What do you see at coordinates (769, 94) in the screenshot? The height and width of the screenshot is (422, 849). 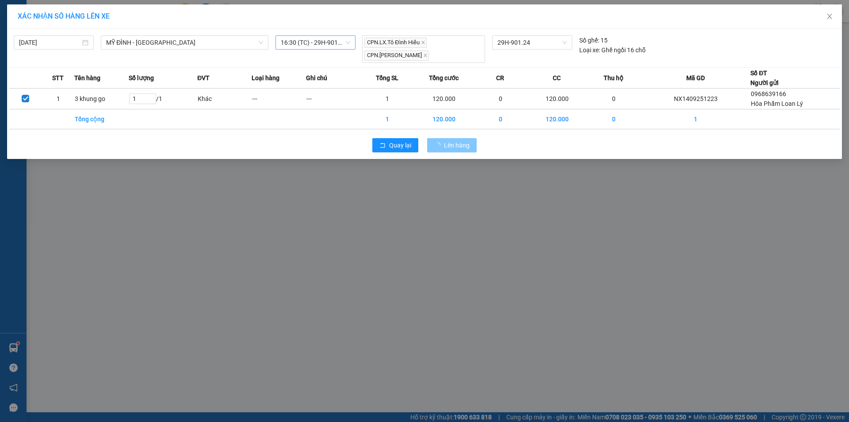 I see `span: 0968639166` at bounding box center [769, 94].